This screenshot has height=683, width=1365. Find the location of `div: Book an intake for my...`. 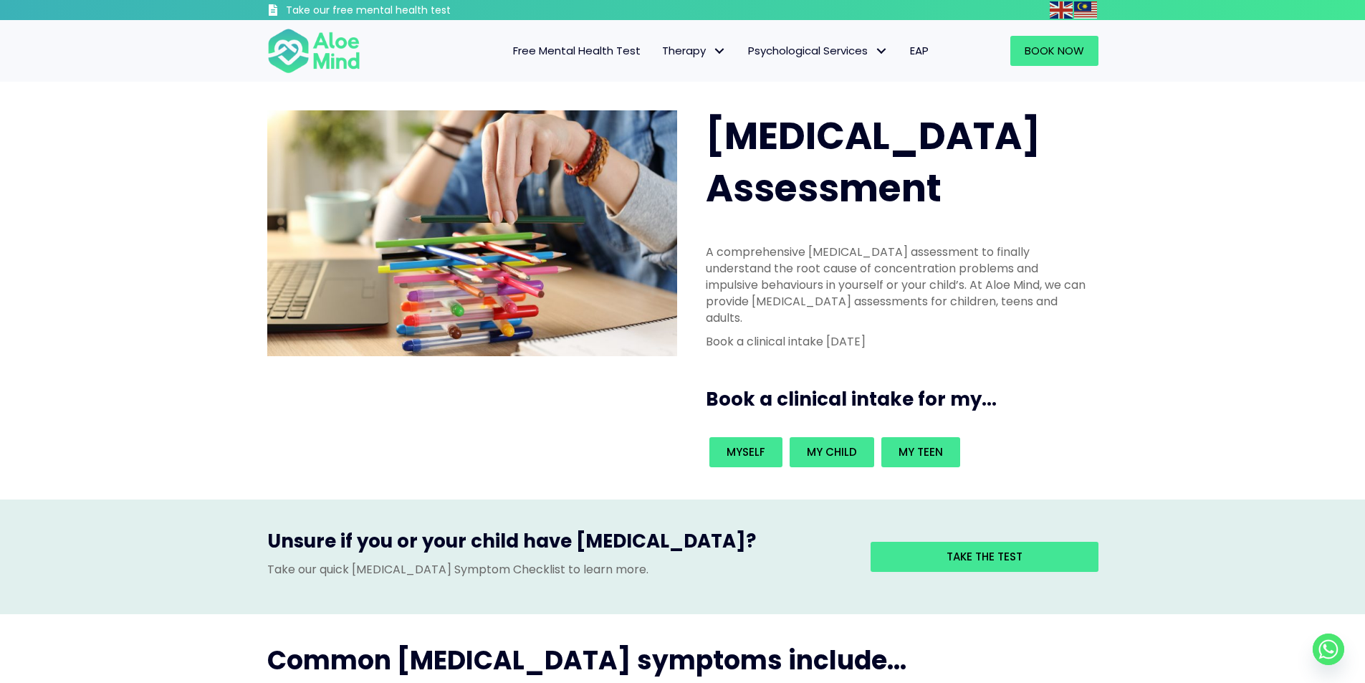

div: Book an intake for my... is located at coordinates (898, 452).